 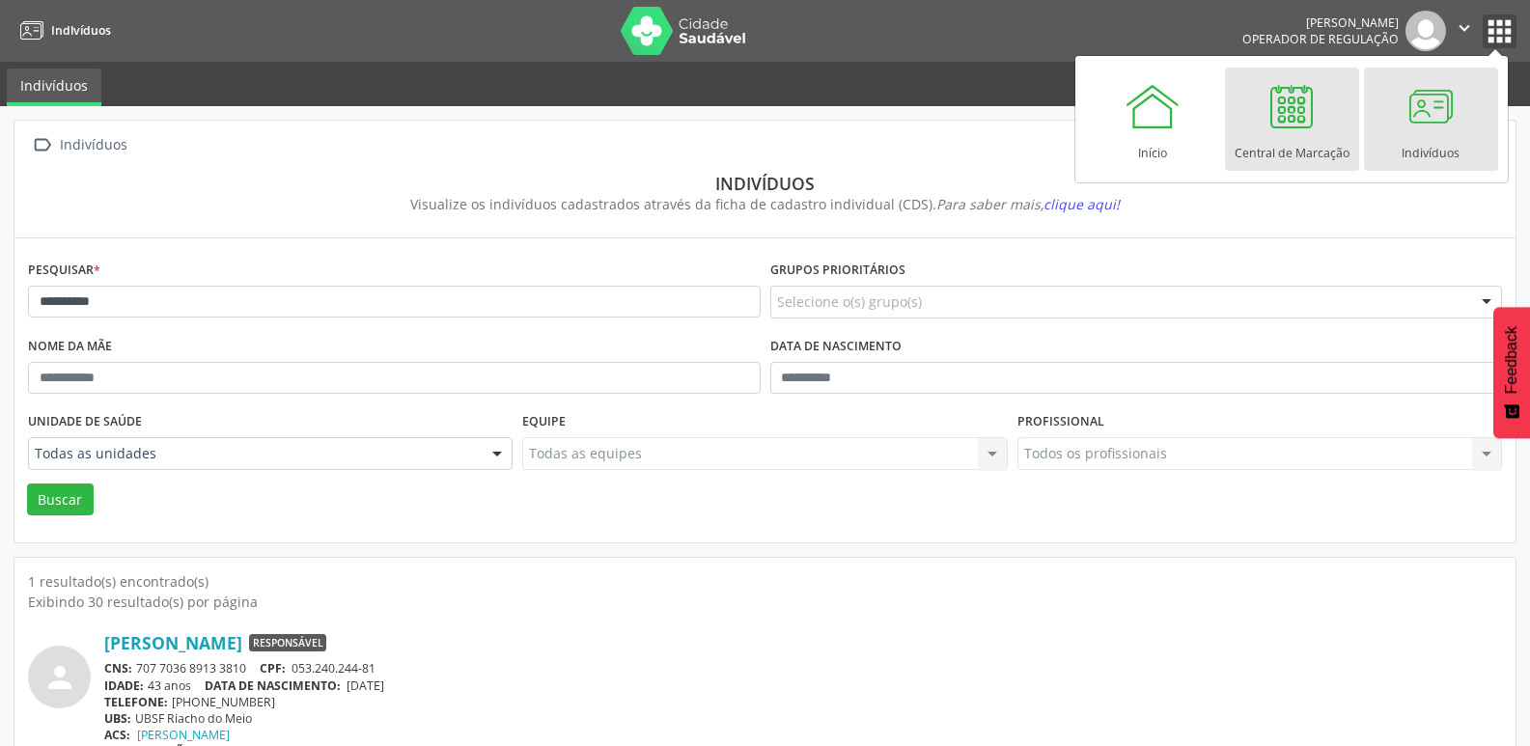 I want to click on div: Exibindo 30 resultado(s) por página, so click(x=765, y=601).